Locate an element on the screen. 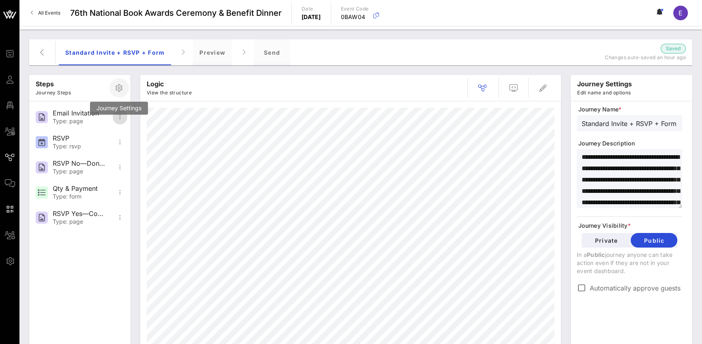 The image size is (702, 344). p: journey settings is located at coordinates (605, 84).